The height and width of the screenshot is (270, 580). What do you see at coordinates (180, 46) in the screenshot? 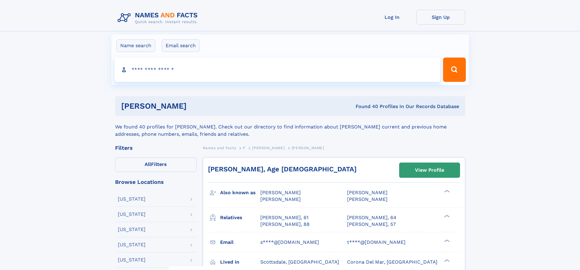
I see `label: Email search` at bounding box center [180, 46].